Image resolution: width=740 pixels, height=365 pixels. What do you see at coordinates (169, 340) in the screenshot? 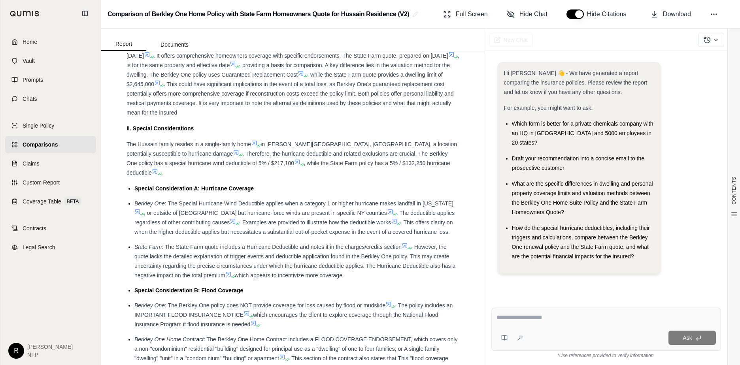
I see `span: Berkley One Home Contract` at bounding box center [169, 340].